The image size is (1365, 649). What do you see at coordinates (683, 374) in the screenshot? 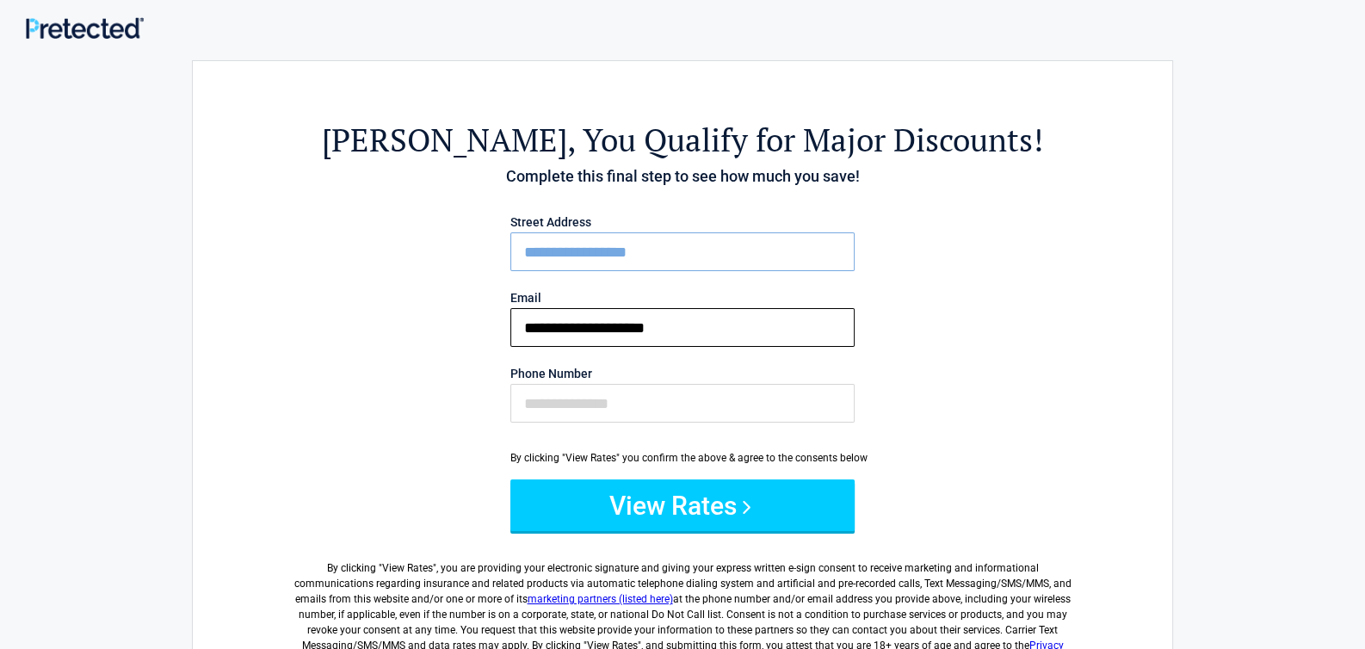
I see `label: Phone Number` at bounding box center [683, 374].